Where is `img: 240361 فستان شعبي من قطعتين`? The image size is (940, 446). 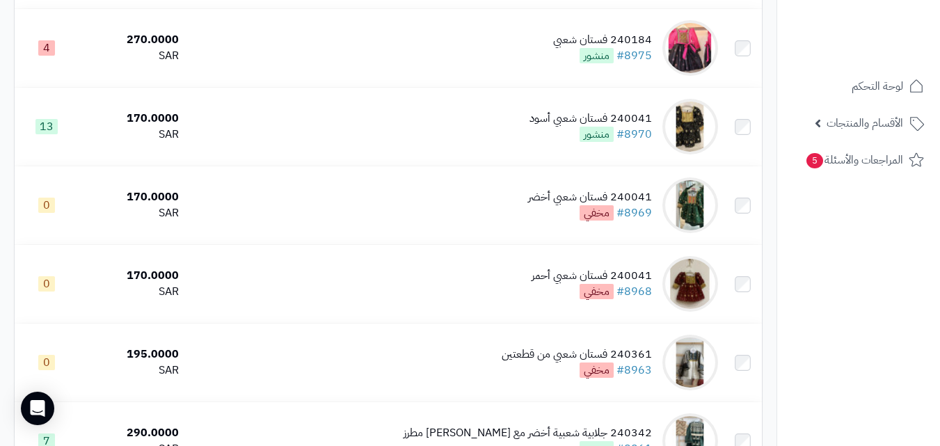
img: 240361 فستان شعبي من قطعتين is located at coordinates (690, 362).